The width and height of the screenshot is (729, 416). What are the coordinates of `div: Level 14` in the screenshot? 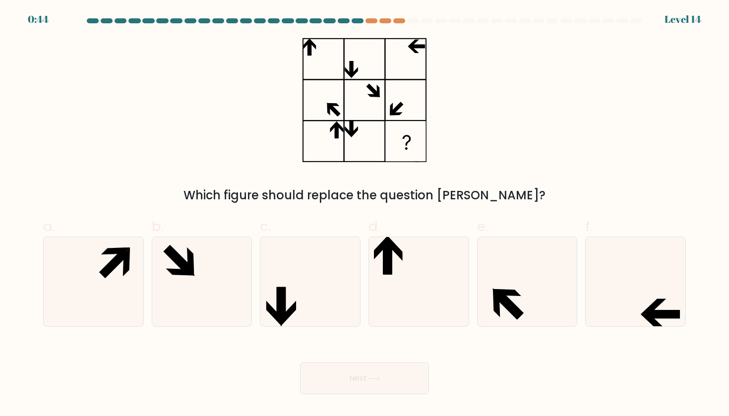 It's located at (683, 19).